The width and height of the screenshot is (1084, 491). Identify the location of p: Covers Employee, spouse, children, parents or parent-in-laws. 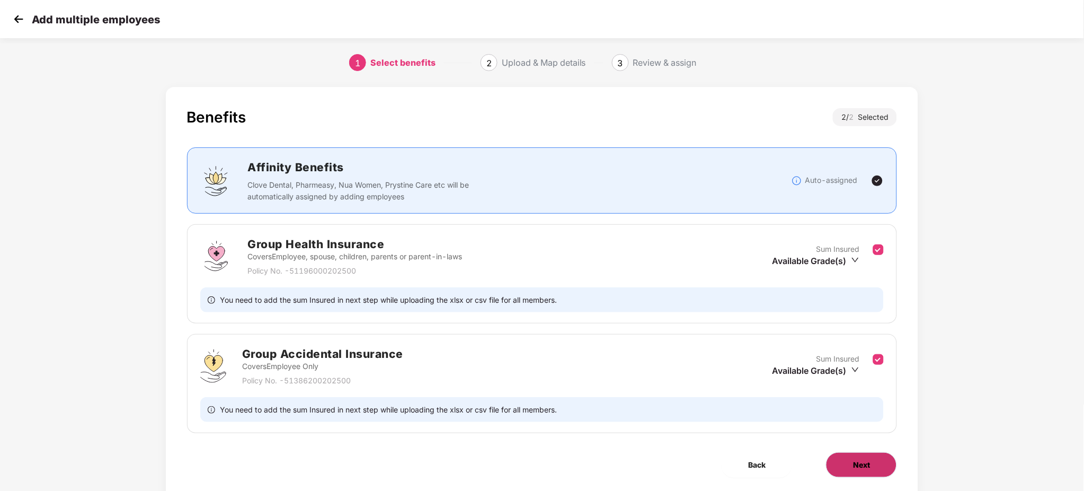
(355, 256).